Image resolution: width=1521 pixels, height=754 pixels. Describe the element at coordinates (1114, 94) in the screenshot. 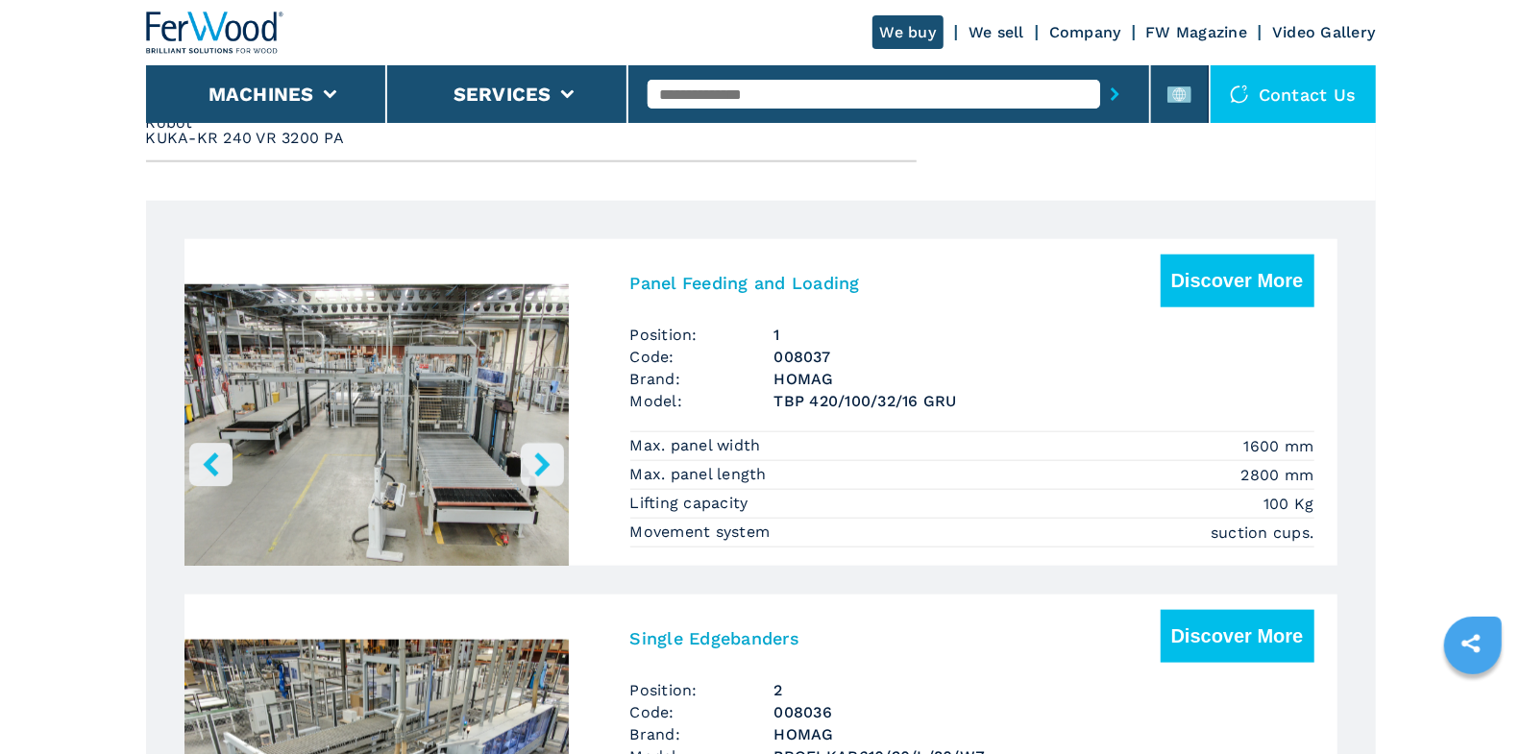

I see `button: submit-button` at that location.